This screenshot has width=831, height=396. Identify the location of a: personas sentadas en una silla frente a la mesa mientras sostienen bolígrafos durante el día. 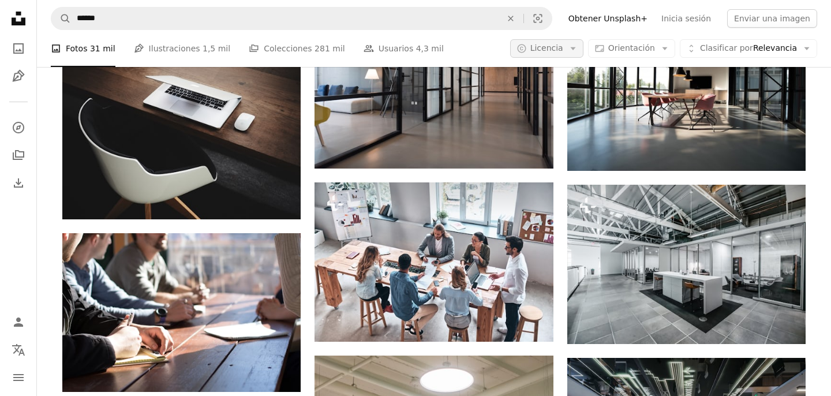
(181, 312).